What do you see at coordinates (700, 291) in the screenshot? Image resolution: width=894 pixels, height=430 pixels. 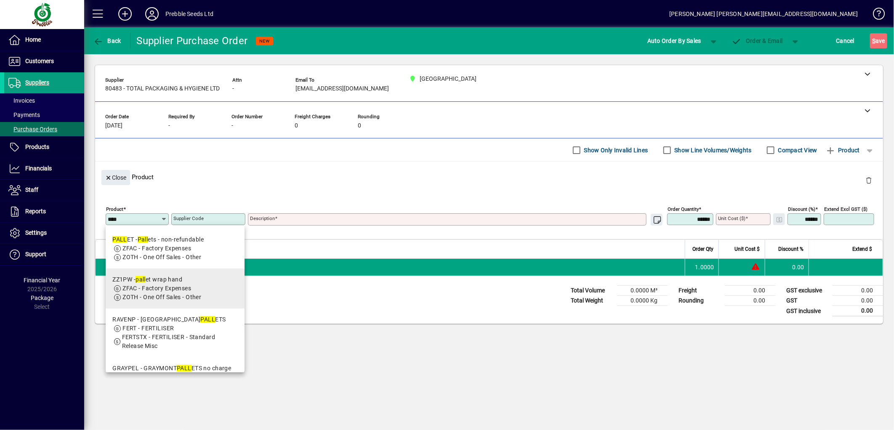 I see `td: Freight` at bounding box center [700, 291].